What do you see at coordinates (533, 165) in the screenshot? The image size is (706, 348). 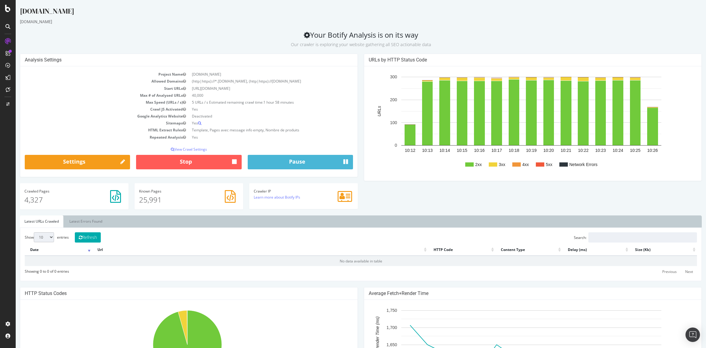 I see `text: 5xx` at bounding box center [533, 165].